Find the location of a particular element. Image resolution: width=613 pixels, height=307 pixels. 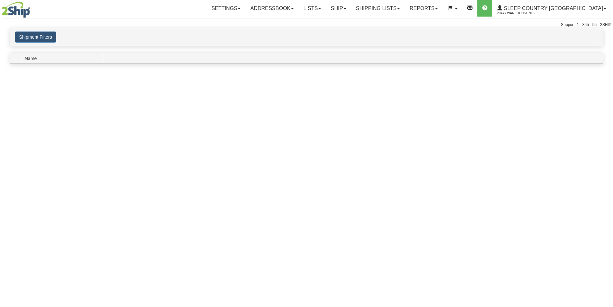

img: logo2044.jpg is located at coordinates (16, 10).